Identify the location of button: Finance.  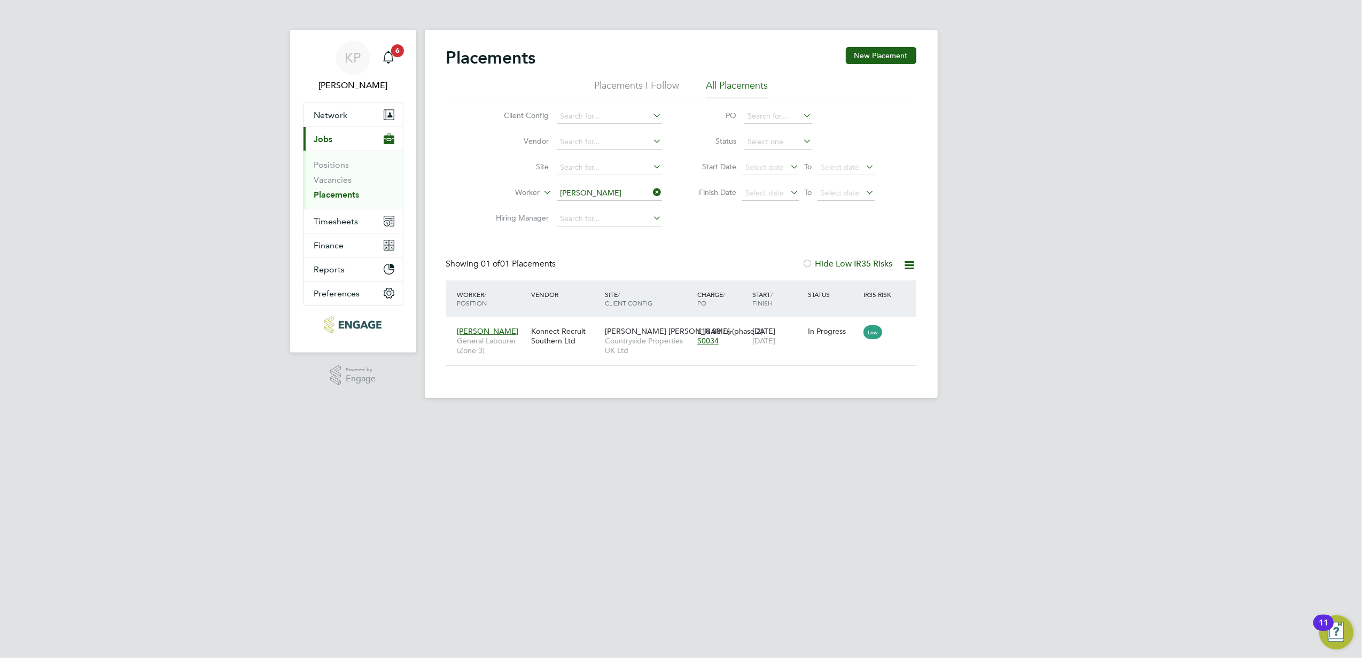
(353, 245).